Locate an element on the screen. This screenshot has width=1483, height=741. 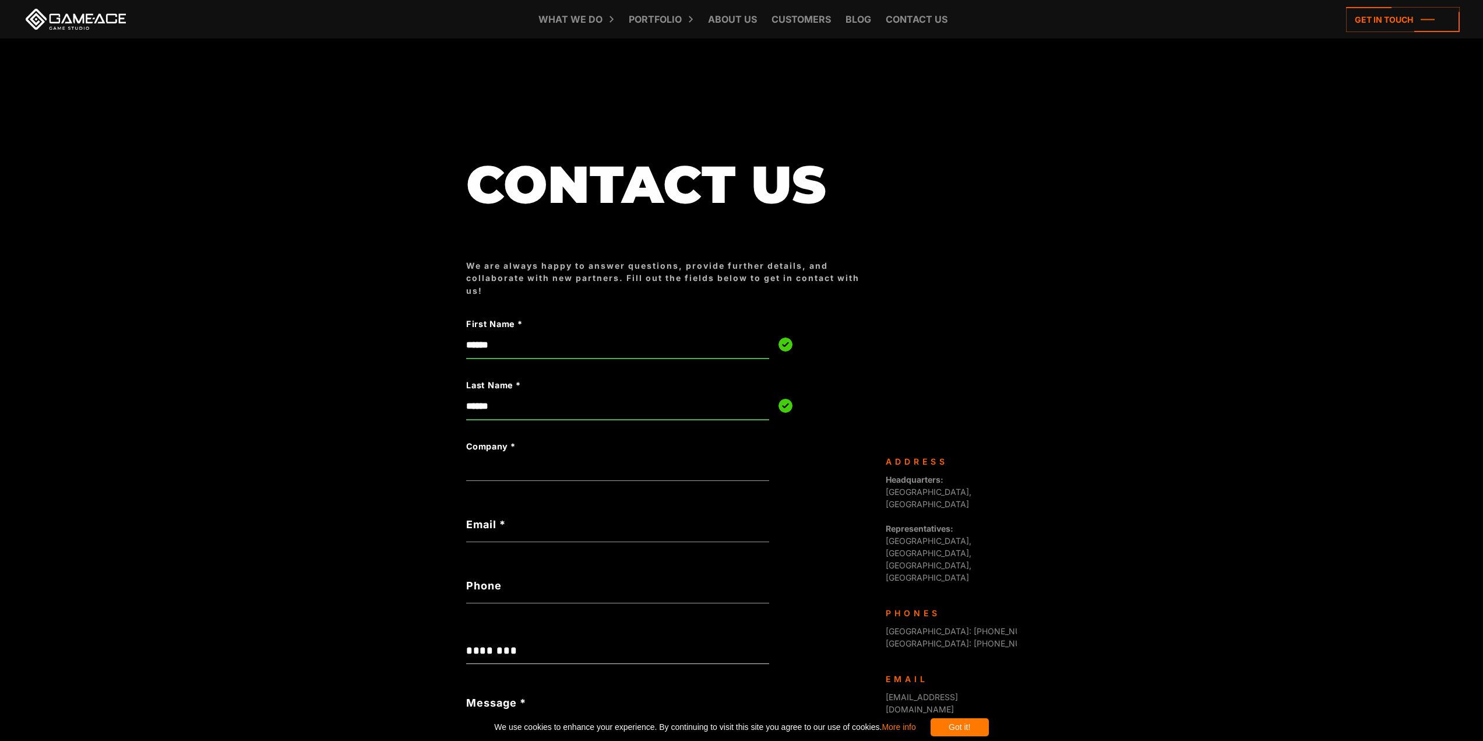
div: Got it! is located at coordinates (960, 727).